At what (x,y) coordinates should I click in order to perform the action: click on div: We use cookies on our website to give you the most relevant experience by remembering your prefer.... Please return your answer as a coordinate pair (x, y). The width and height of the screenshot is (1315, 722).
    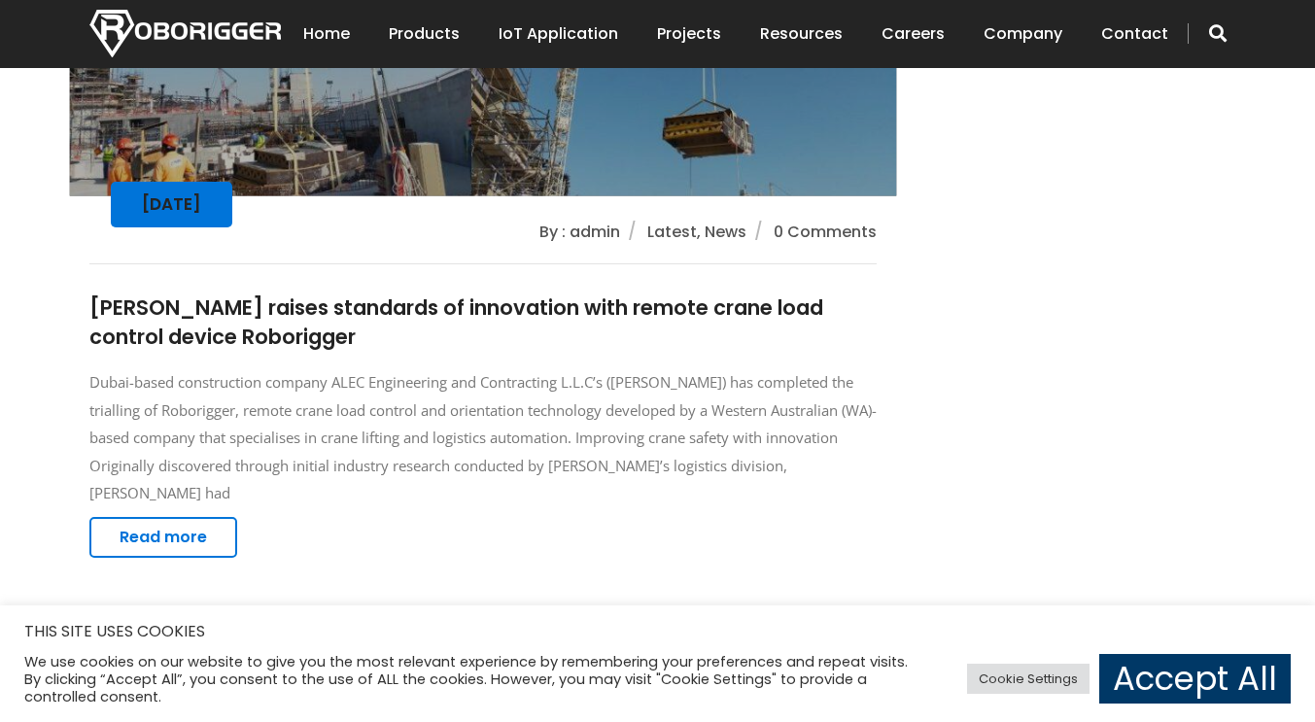
    Looking at the image, I should click on (468, 679).